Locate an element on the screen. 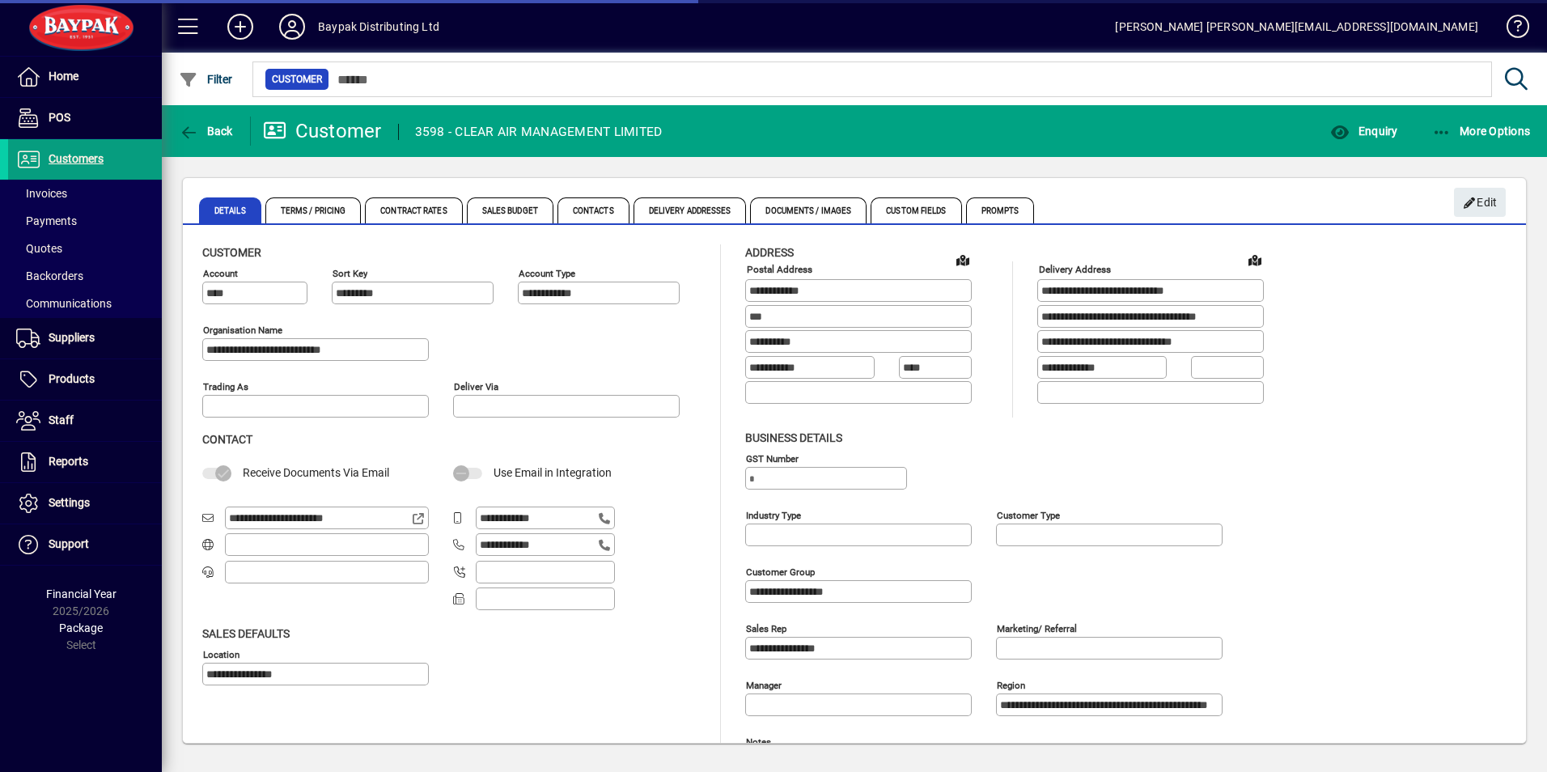 The height and width of the screenshot is (772, 1547). a: Quotes is located at coordinates (85, 248).